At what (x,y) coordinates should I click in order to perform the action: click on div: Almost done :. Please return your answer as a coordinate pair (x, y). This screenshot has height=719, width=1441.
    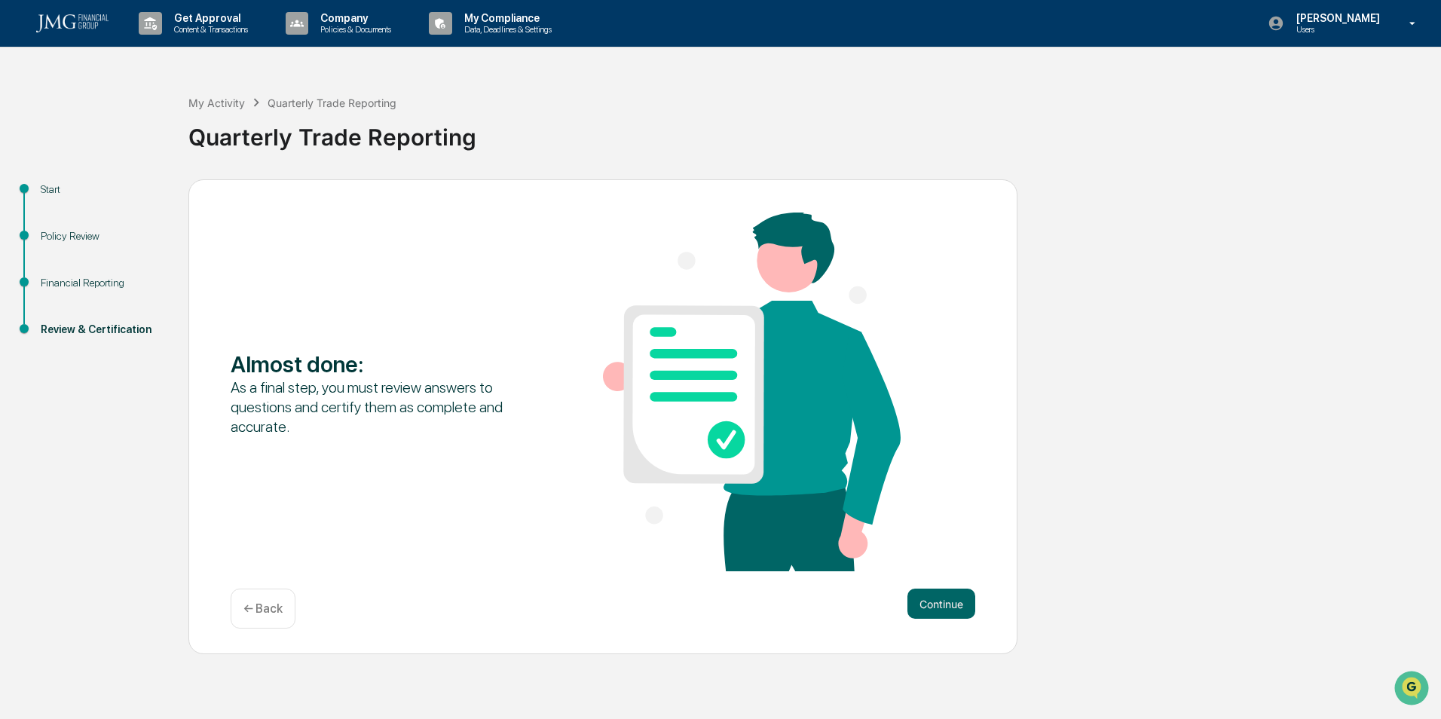
    Looking at the image, I should click on (379, 364).